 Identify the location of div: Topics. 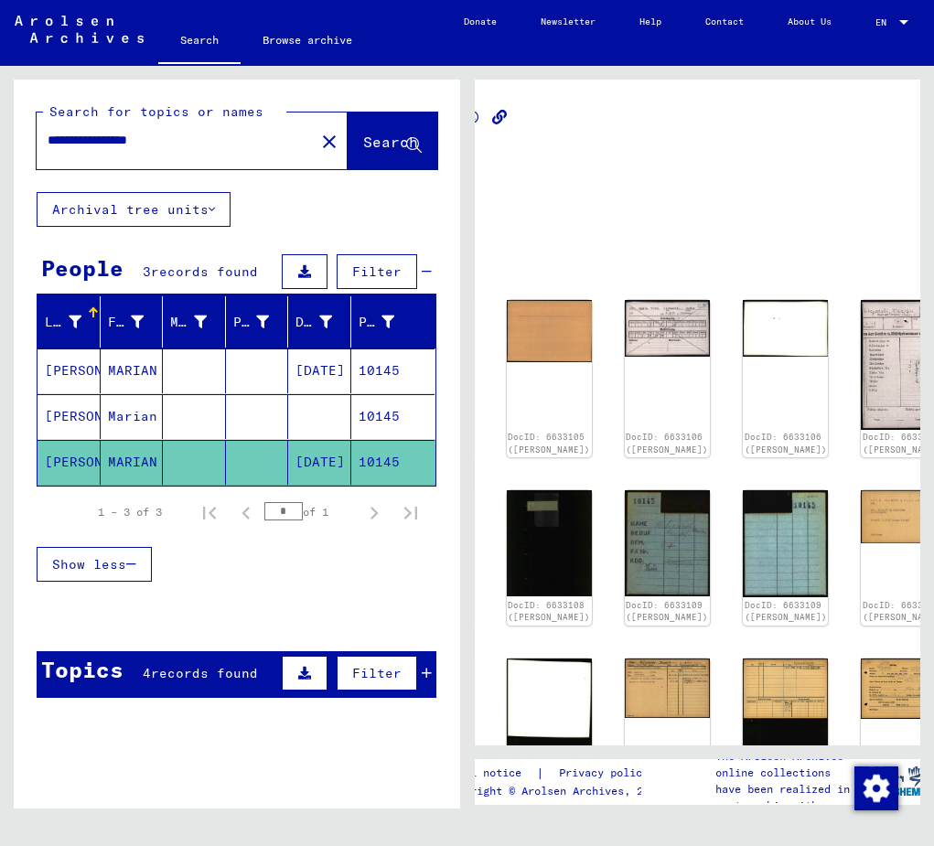
(82, 670).